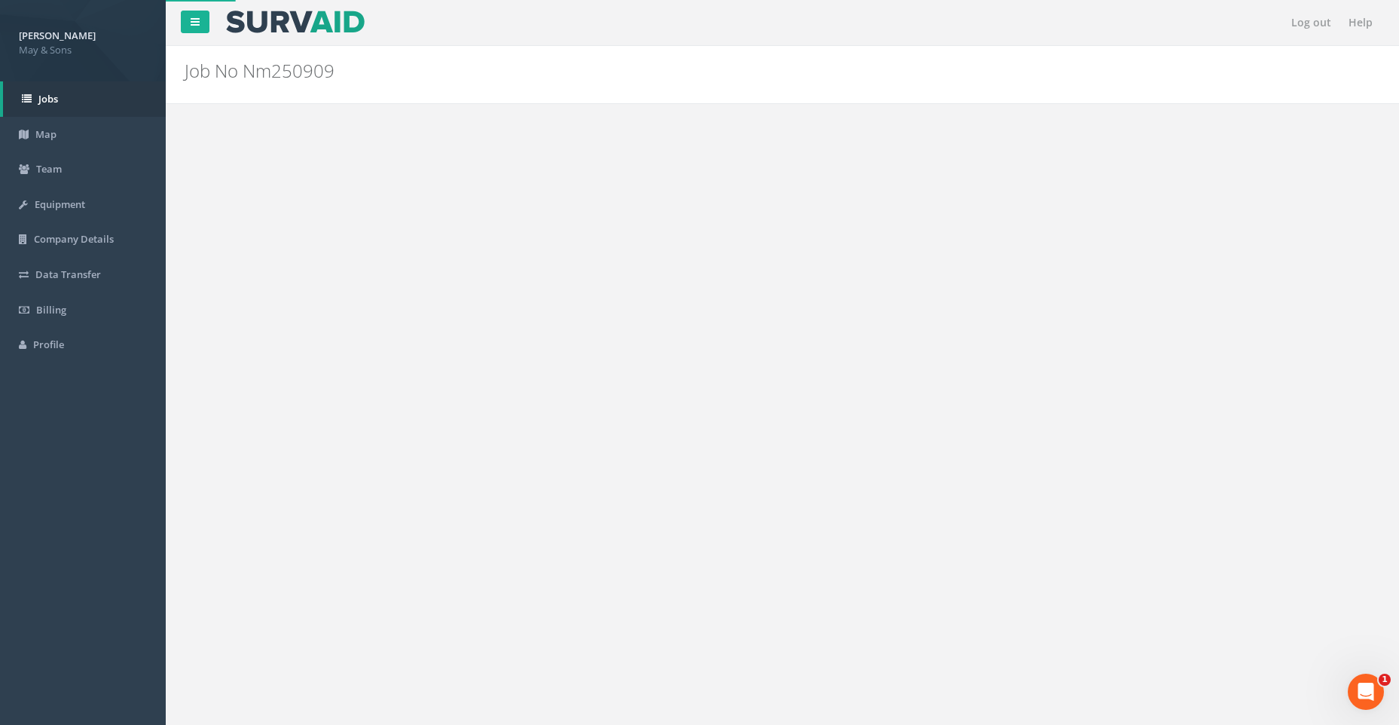  I want to click on span: Profile, so click(48, 344).